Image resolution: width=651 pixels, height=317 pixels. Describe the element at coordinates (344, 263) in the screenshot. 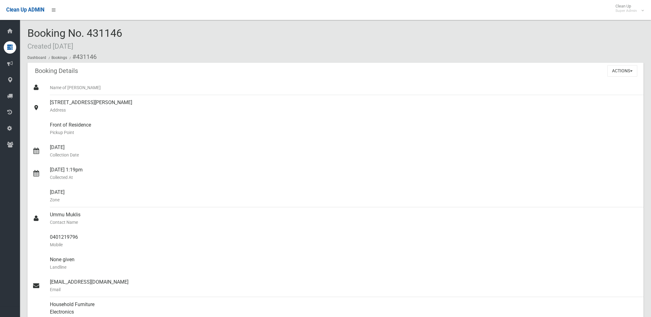

I see `div: None given` at that location.